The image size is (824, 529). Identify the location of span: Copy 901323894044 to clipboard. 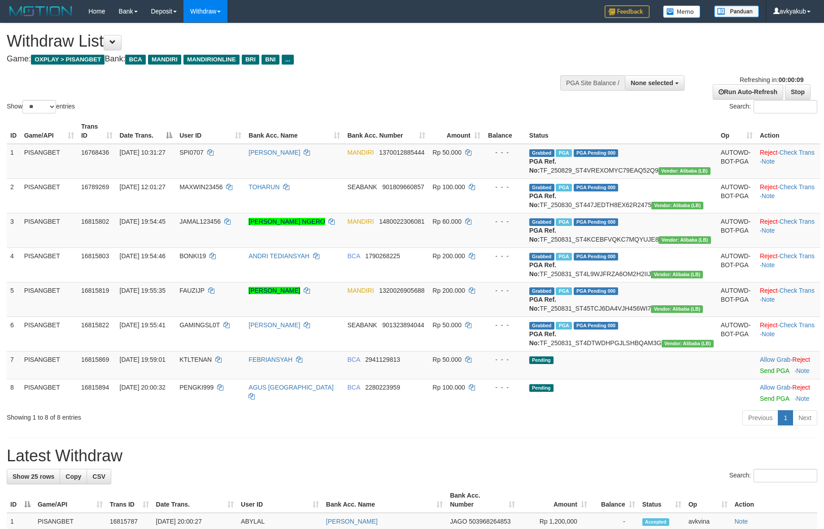
(403, 325).